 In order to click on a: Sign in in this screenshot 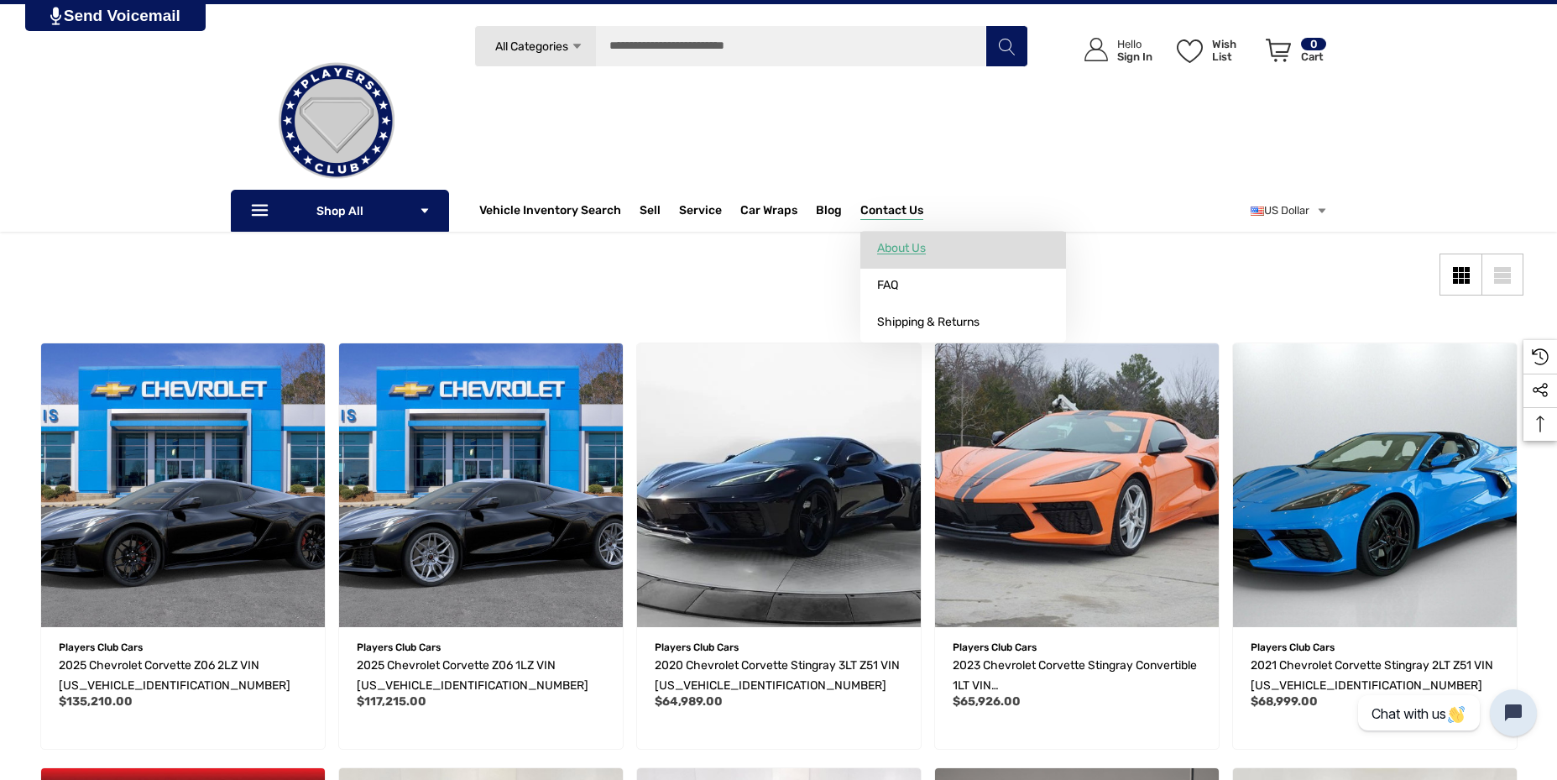, I will do `click(1113, 50)`.